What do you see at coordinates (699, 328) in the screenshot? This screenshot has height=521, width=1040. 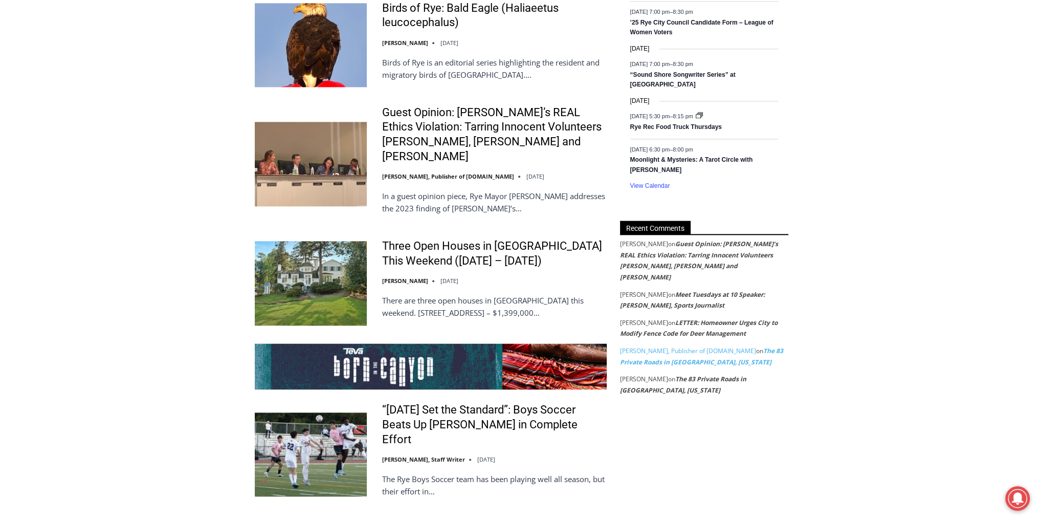 I see `a: LETTER: Homeowner Urges City to Modify Fence Code for Deer Management` at bounding box center [699, 328].